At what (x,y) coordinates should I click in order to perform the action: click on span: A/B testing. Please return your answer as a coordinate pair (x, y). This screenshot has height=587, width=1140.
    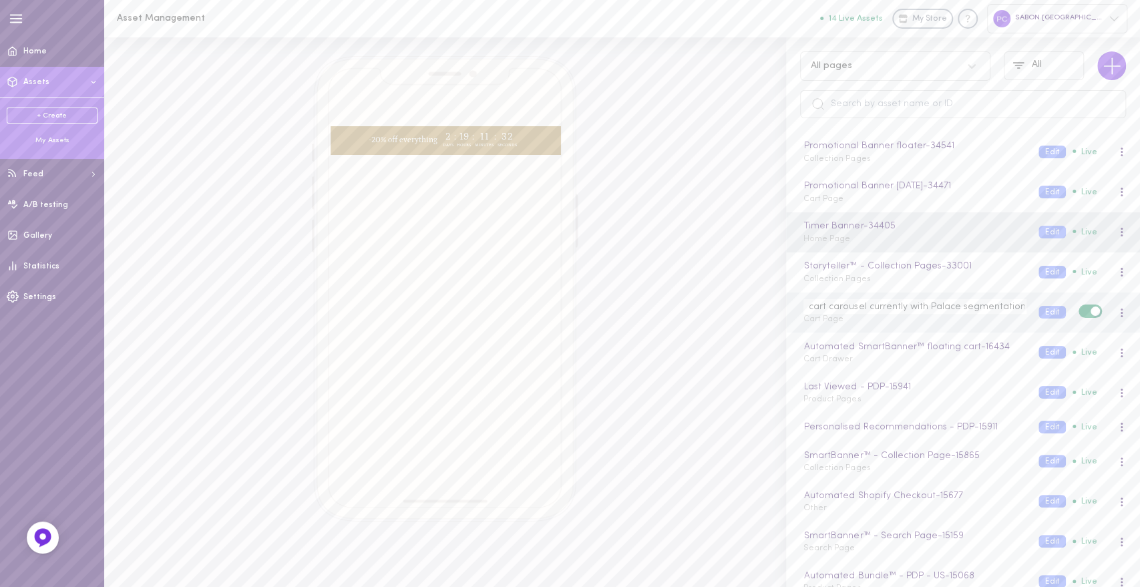
    Looking at the image, I should click on (45, 205).